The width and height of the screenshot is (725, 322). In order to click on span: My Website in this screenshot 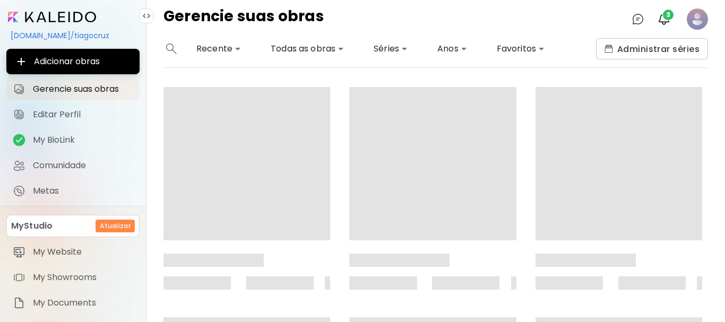, I will do `click(83, 252)`.